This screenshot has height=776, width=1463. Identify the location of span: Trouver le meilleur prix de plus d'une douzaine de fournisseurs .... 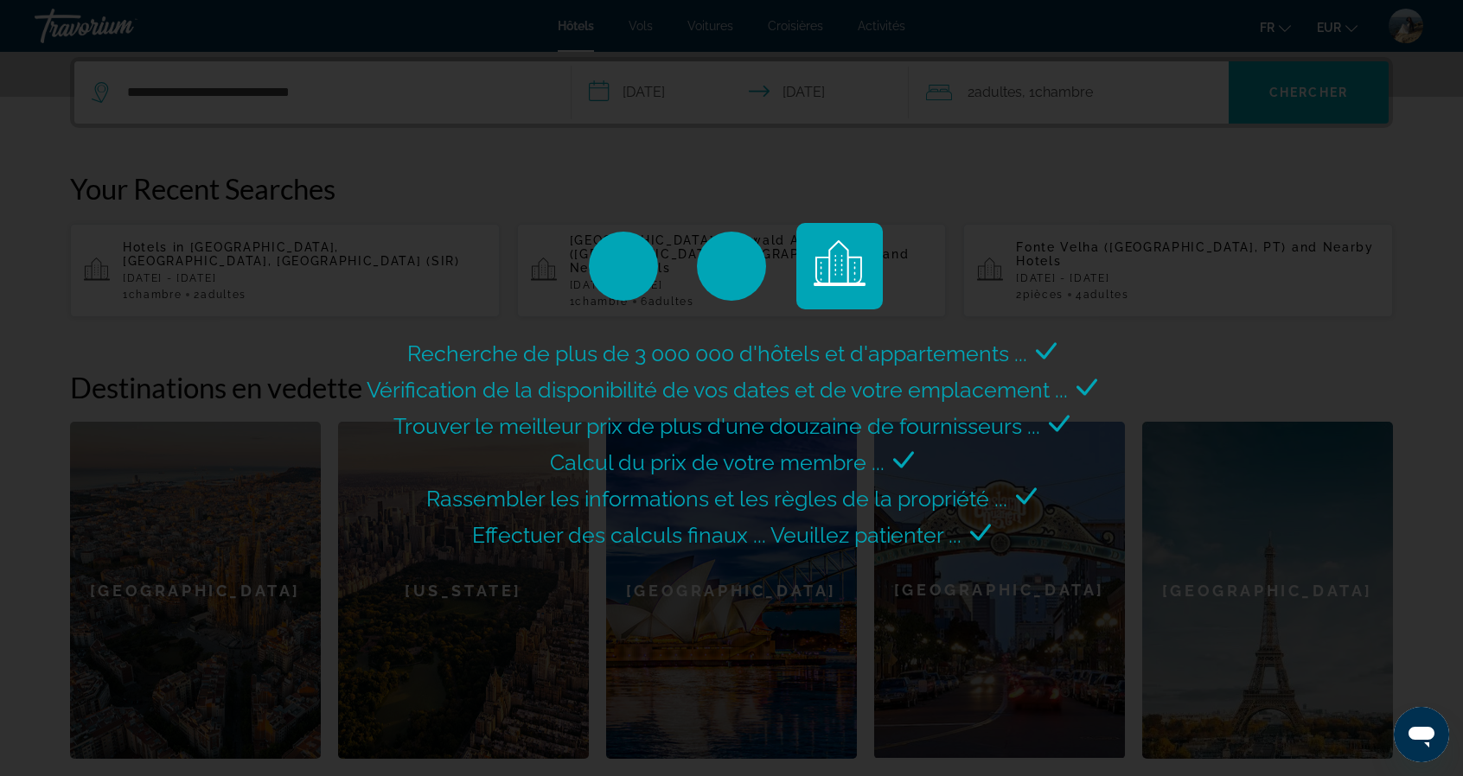
(717, 426).